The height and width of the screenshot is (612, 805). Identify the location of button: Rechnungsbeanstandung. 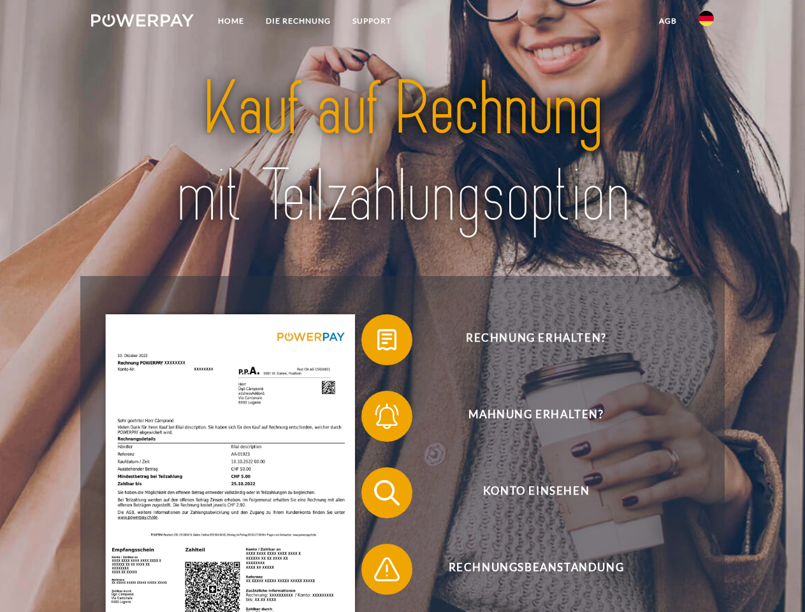
(527, 569).